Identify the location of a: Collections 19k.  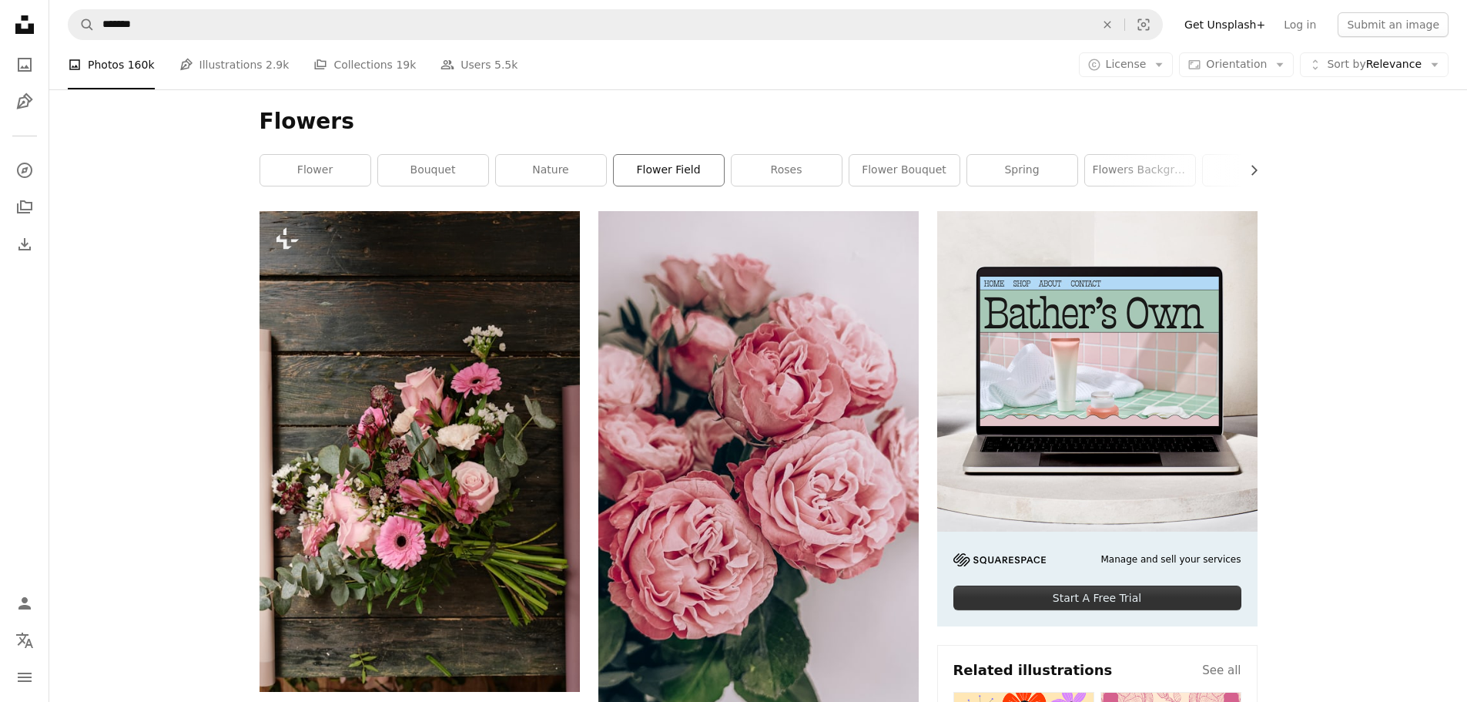
(364, 65).